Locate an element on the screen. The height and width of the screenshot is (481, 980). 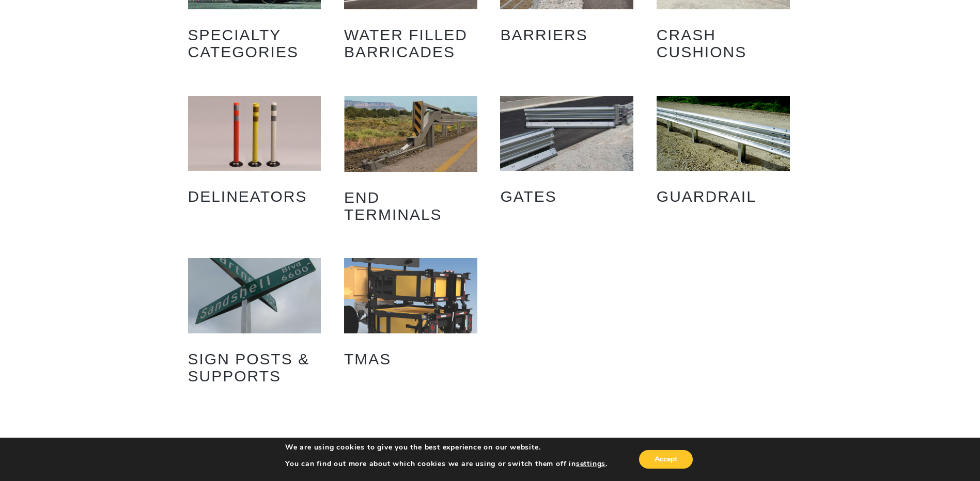
a: Visit product category End Terminals is located at coordinates (411, 163).